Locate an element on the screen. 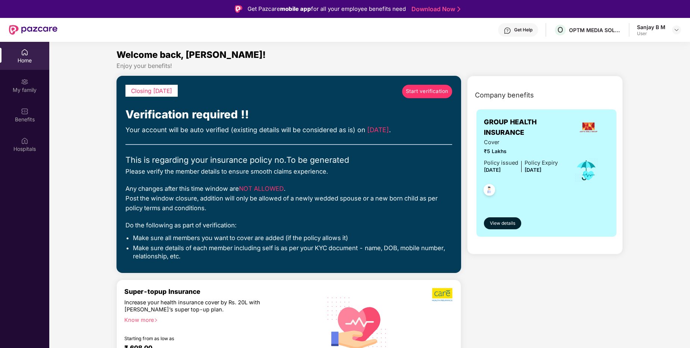 The width and height of the screenshot is (690, 348). div: This is regarding your insurance policy no. To be generated is located at coordinates (289, 160).